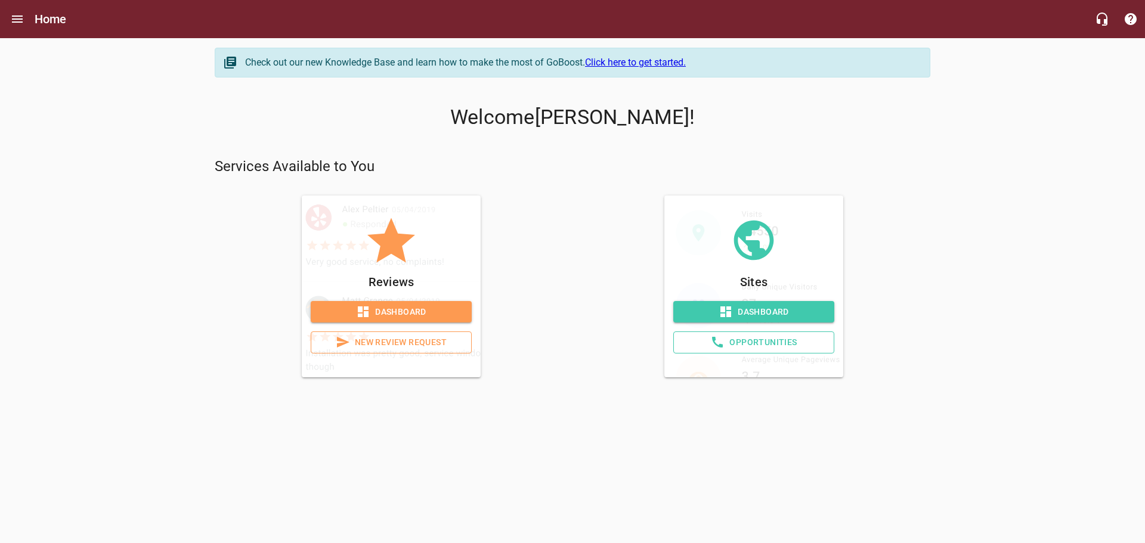 Image resolution: width=1145 pixels, height=543 pixels. I want to click on div: Check out our new Knowledge Base and learn how to make the most of GoBoost., so click(582, 63).